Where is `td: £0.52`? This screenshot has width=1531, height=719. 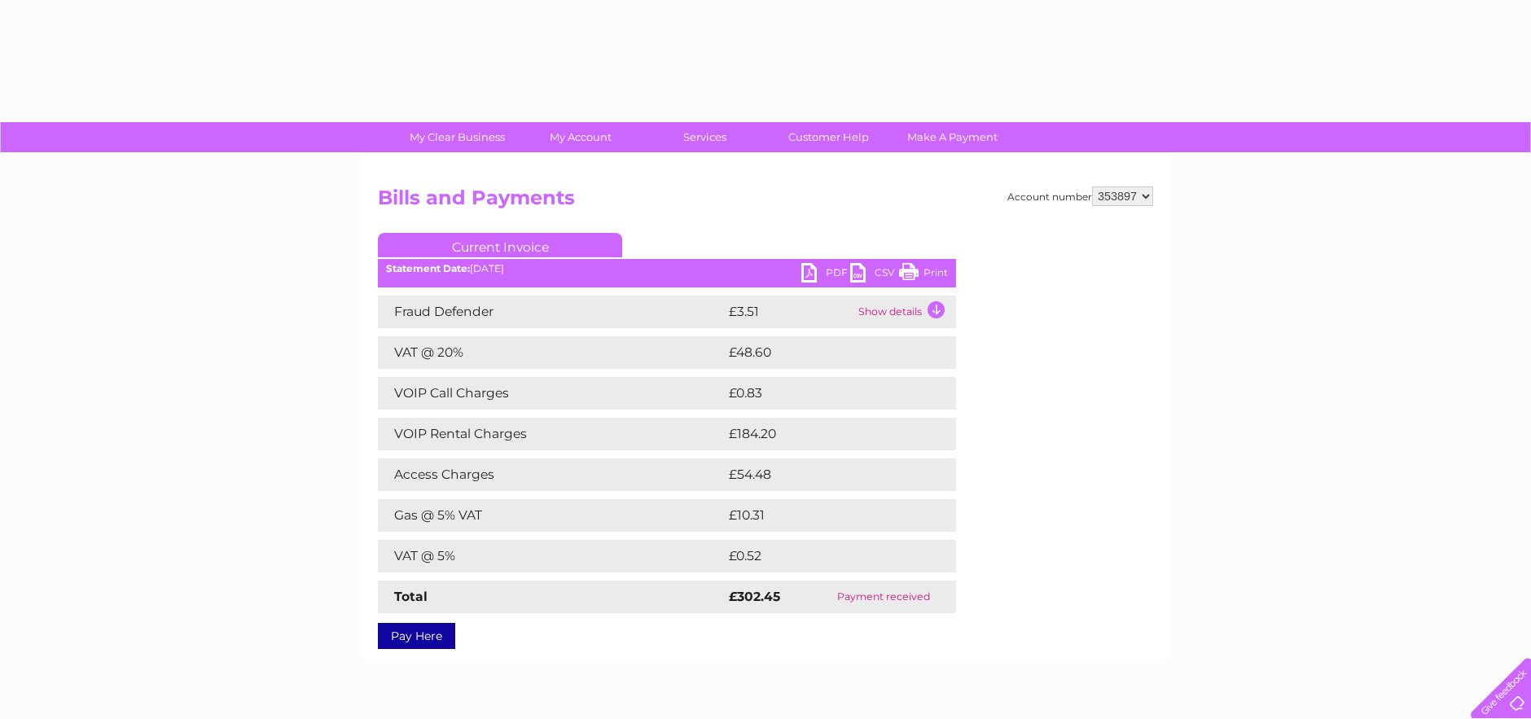
td: £0.52 is located at coordinates (821, 556).